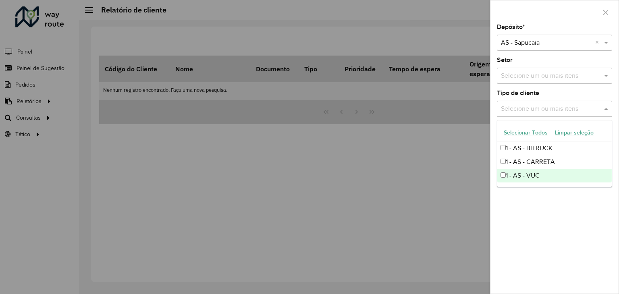  Describe the element at coordinates (574, 133) in the screenshot. I see `button: Limpar seleção` at that location.